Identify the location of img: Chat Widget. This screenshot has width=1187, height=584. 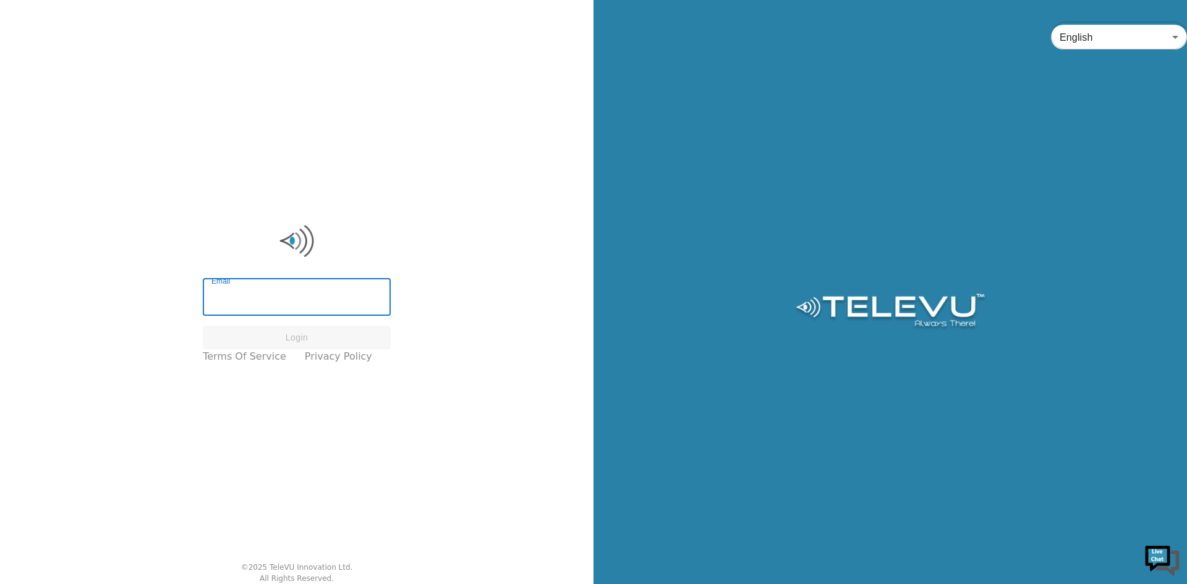
(1162, 559).